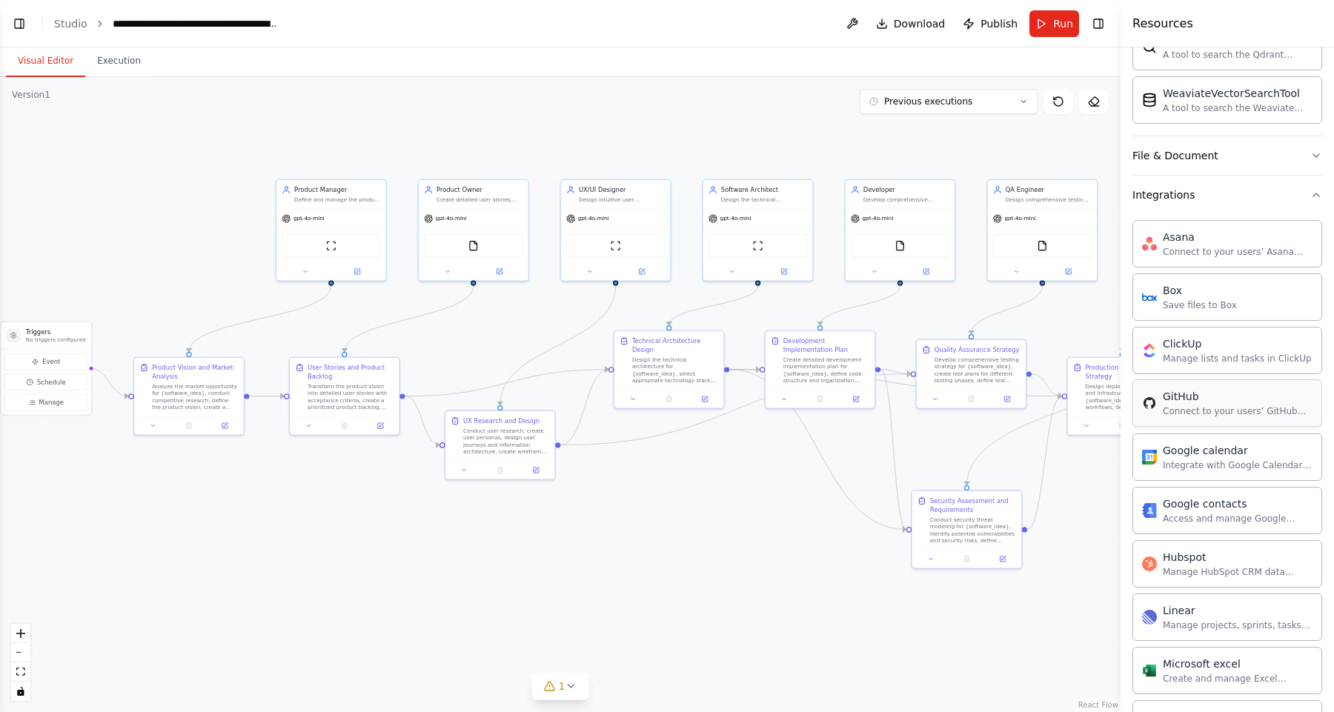  Describe the element at coordinates (735, 410) in the screenshot. I see `g: Edge from 2a695232-1ca0-4bb7-946f-3ac79ce2fae6 to 7813e113-d3e1-45e2-9a2e-fcf98cde7ad7` at that location.